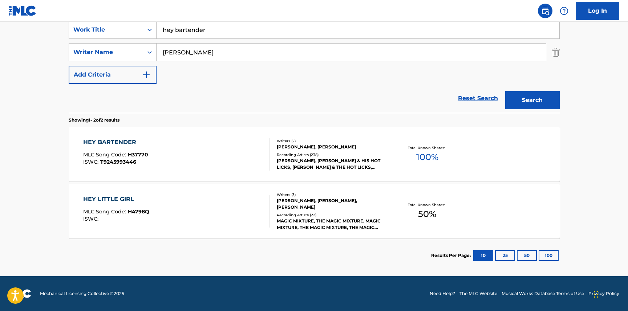  I want to click on div: Writers ( 2 ), so click(331, 141).